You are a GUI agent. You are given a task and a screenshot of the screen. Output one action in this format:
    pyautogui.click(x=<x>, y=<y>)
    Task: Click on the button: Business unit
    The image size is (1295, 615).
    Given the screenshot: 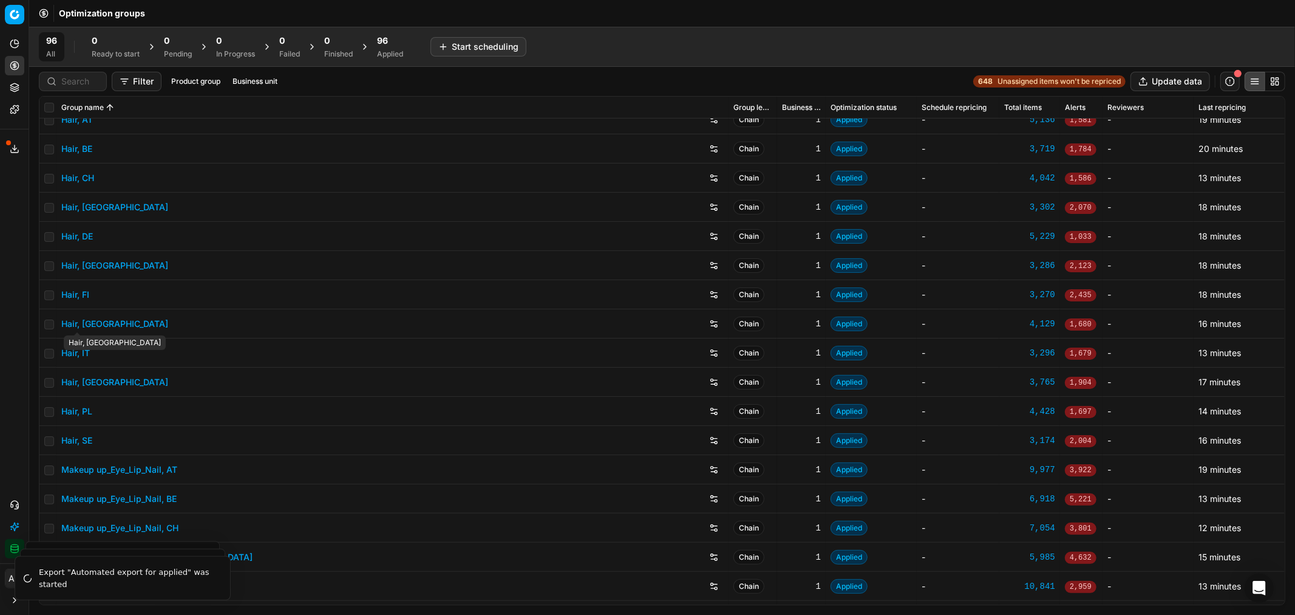 What is the action you would take?
    pyautogui.click(x=255, y=81)
    